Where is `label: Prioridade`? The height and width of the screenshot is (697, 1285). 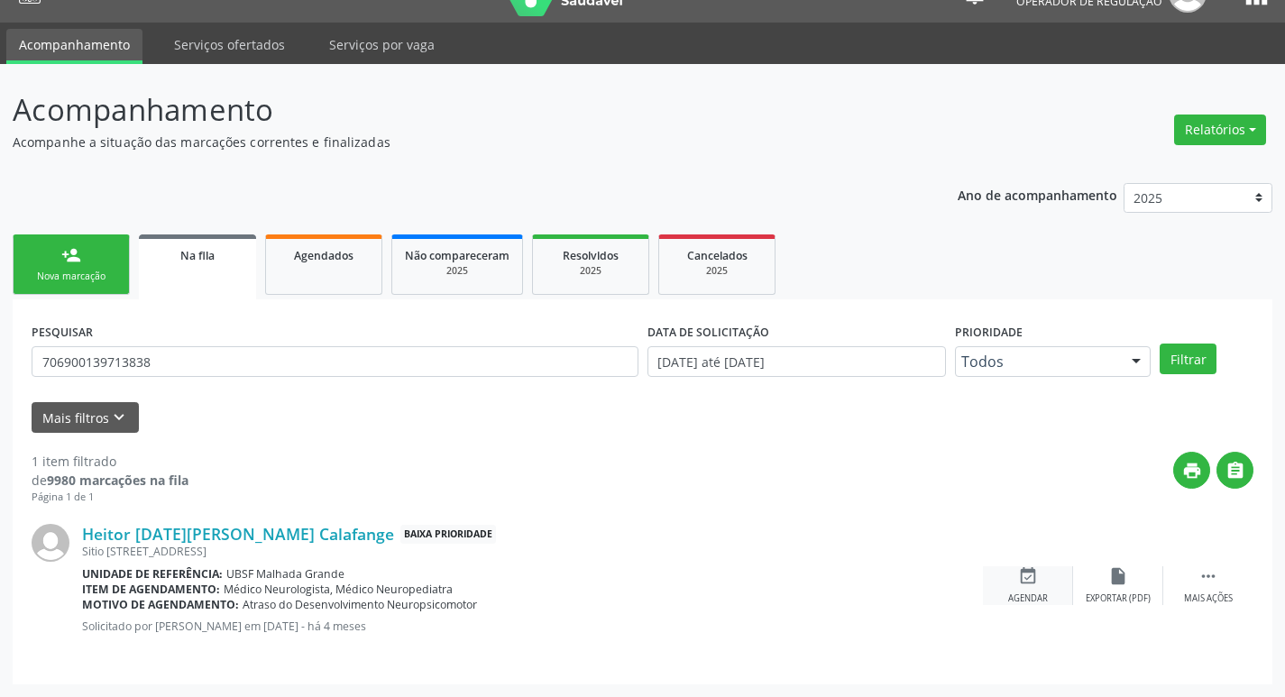 label: Prioridade is located at coordinates (988, 332).